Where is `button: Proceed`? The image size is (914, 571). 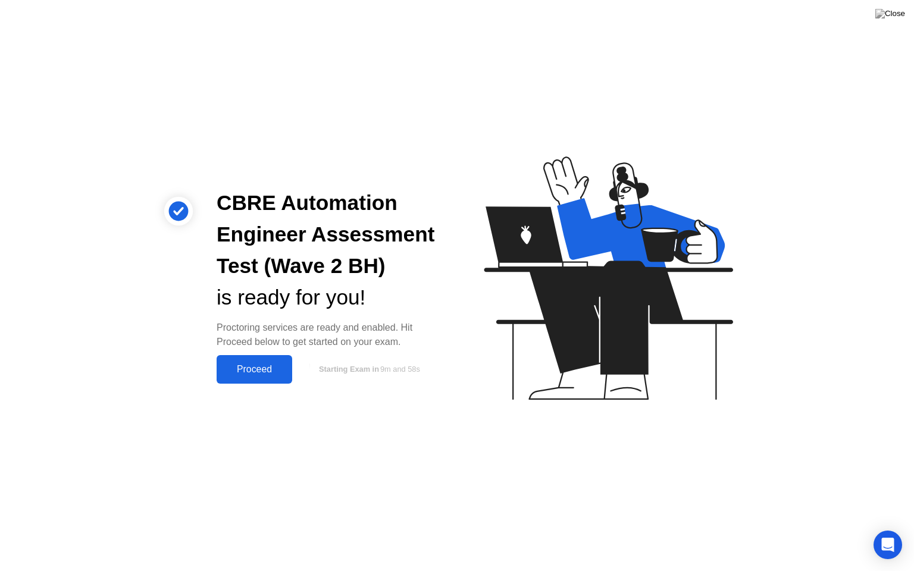
button: Proceed is located at coordinates (254, 370).